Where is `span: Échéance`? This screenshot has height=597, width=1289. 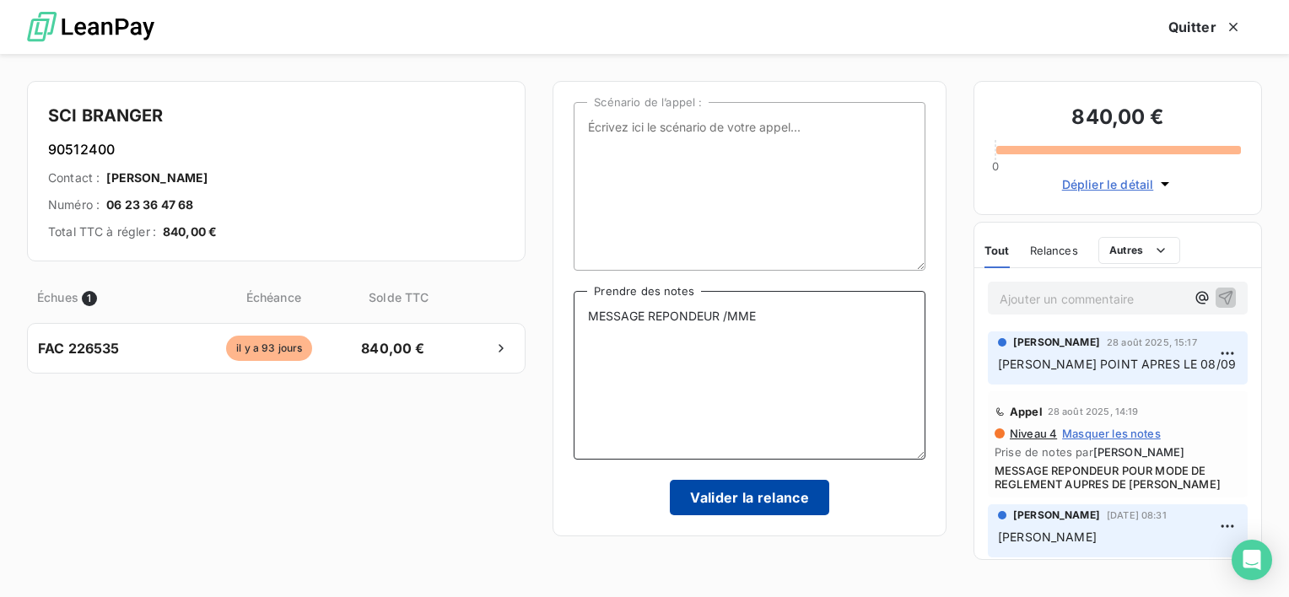
span: Échéance is located at coordinates (273, 297).